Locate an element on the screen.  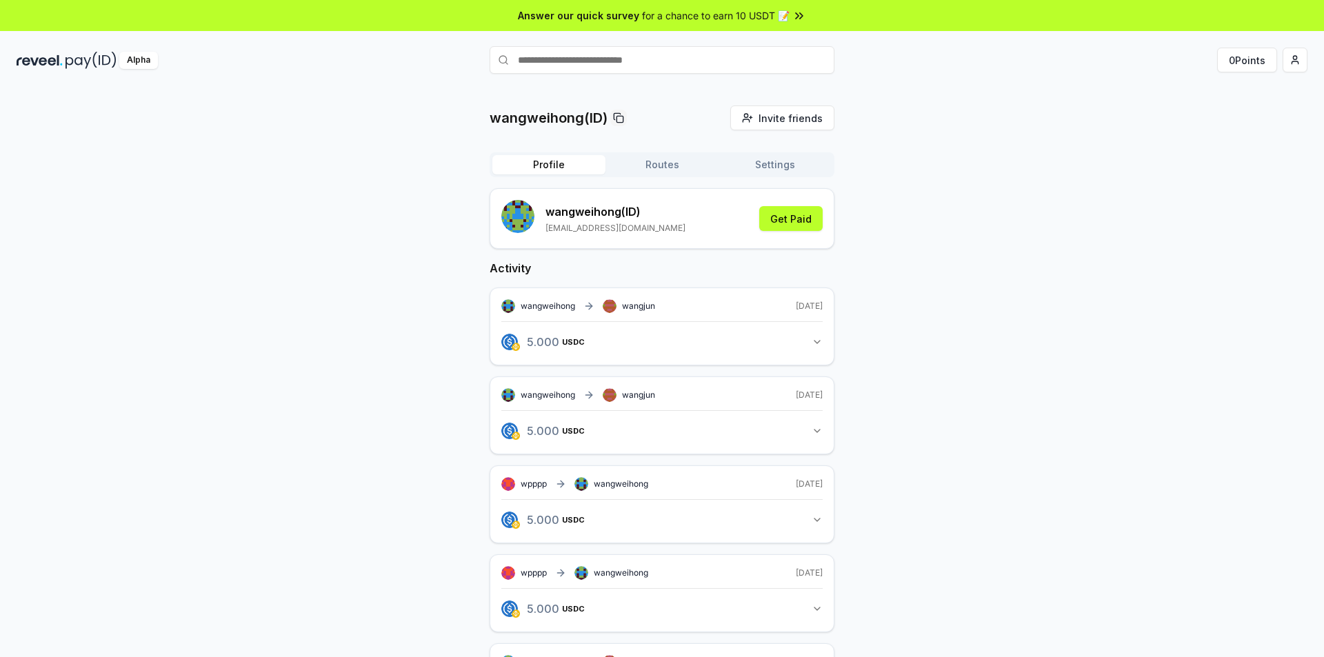
button: Invite friends is located at coordinates (782, 118).